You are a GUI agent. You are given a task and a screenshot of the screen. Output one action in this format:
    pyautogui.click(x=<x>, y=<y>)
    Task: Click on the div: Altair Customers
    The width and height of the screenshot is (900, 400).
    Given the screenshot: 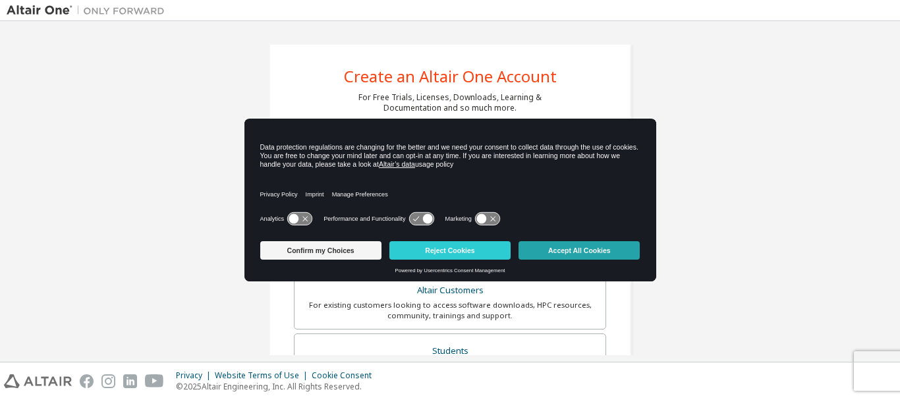 What is the action you would take?
    pyautogui.click(x=450, y=290)
    